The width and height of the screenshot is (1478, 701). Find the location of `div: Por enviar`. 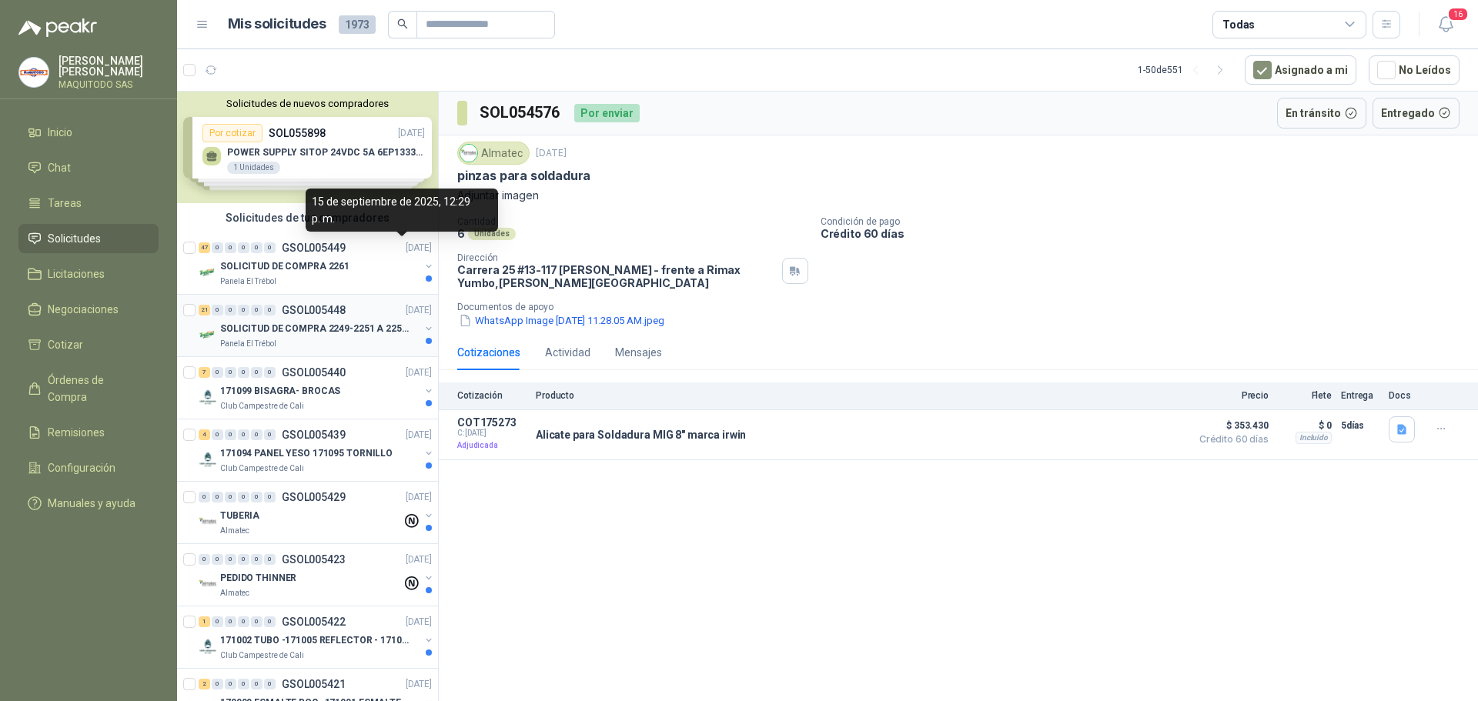

div: Por enviar is located at coordinates (606, 113).